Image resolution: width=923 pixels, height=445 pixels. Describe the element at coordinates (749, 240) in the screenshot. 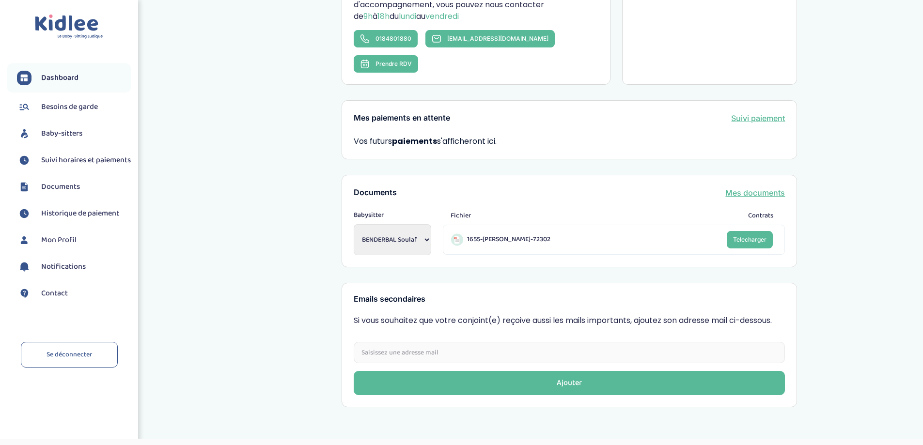

I see `a: Telecharger` at that location.